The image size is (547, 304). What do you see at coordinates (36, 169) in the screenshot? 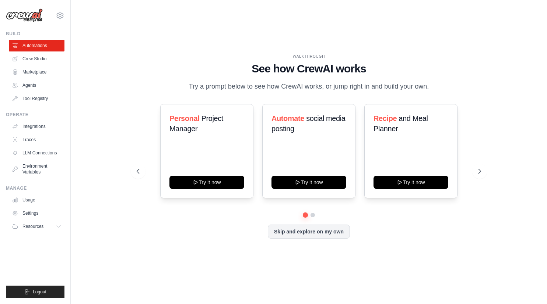
I see `a: Environment Variables` at bounding box center [36, 169].